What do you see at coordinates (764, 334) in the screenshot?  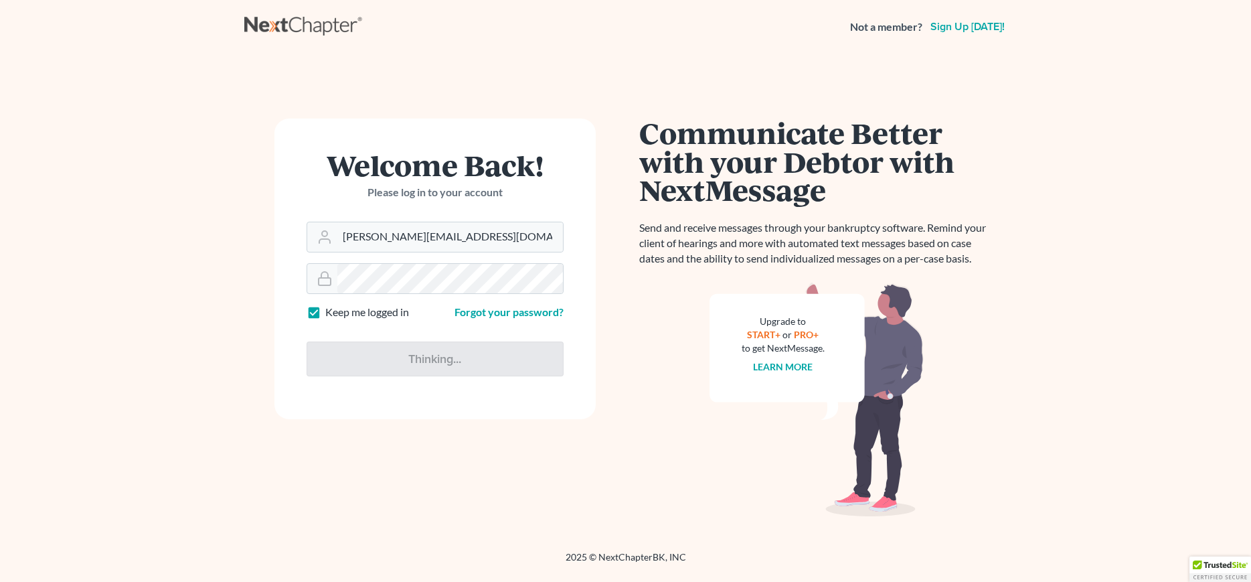 I see `a: START+` at bounding box center [764, 334].